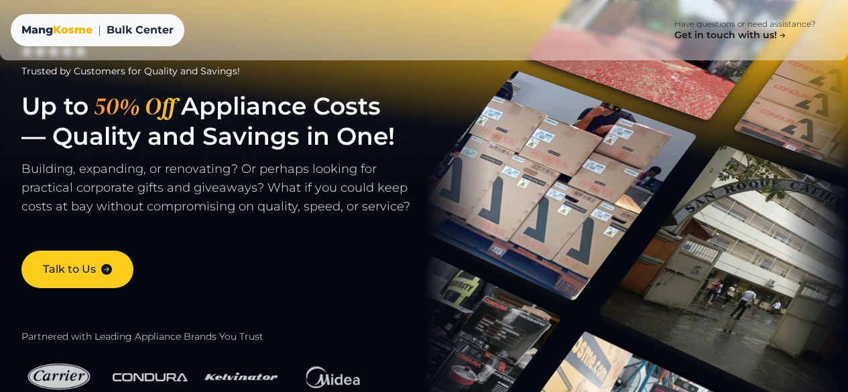 Image resolution: width=848 pixels, height=392 pixels. What do you see at coordinates (731, 36) in the screenshot?
I see `h4: Get in touch with us!` at bounding box center [731, 36].